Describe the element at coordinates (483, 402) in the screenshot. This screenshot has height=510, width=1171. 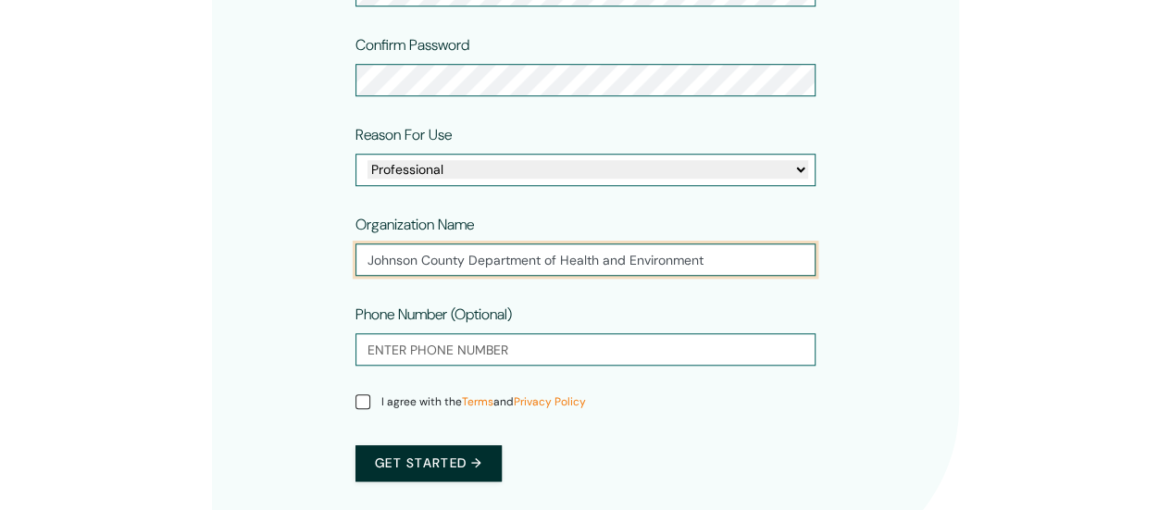
I see `span: I agree with the and` at that location.